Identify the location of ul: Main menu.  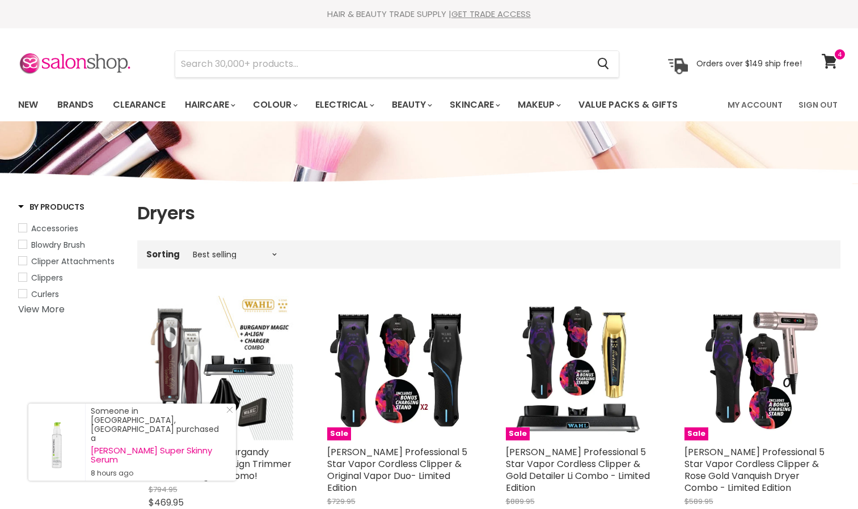
(357, 105).